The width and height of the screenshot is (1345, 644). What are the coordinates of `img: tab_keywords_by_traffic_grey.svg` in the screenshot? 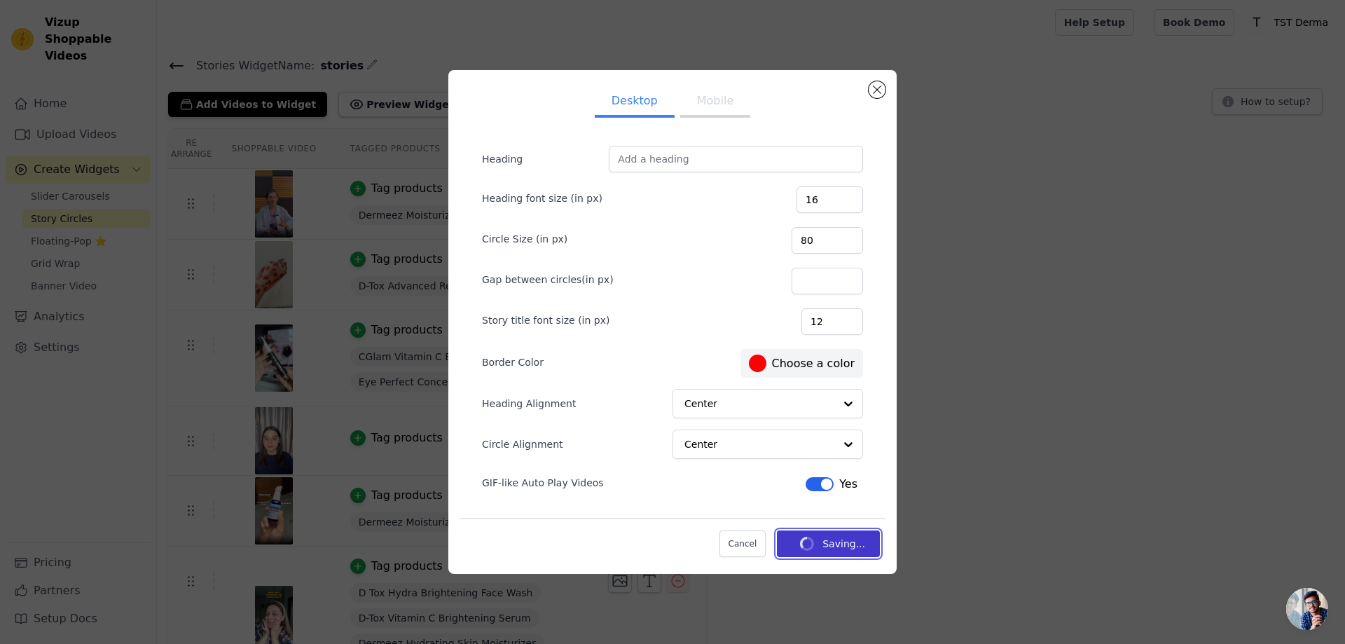 It's located at (147, 87).